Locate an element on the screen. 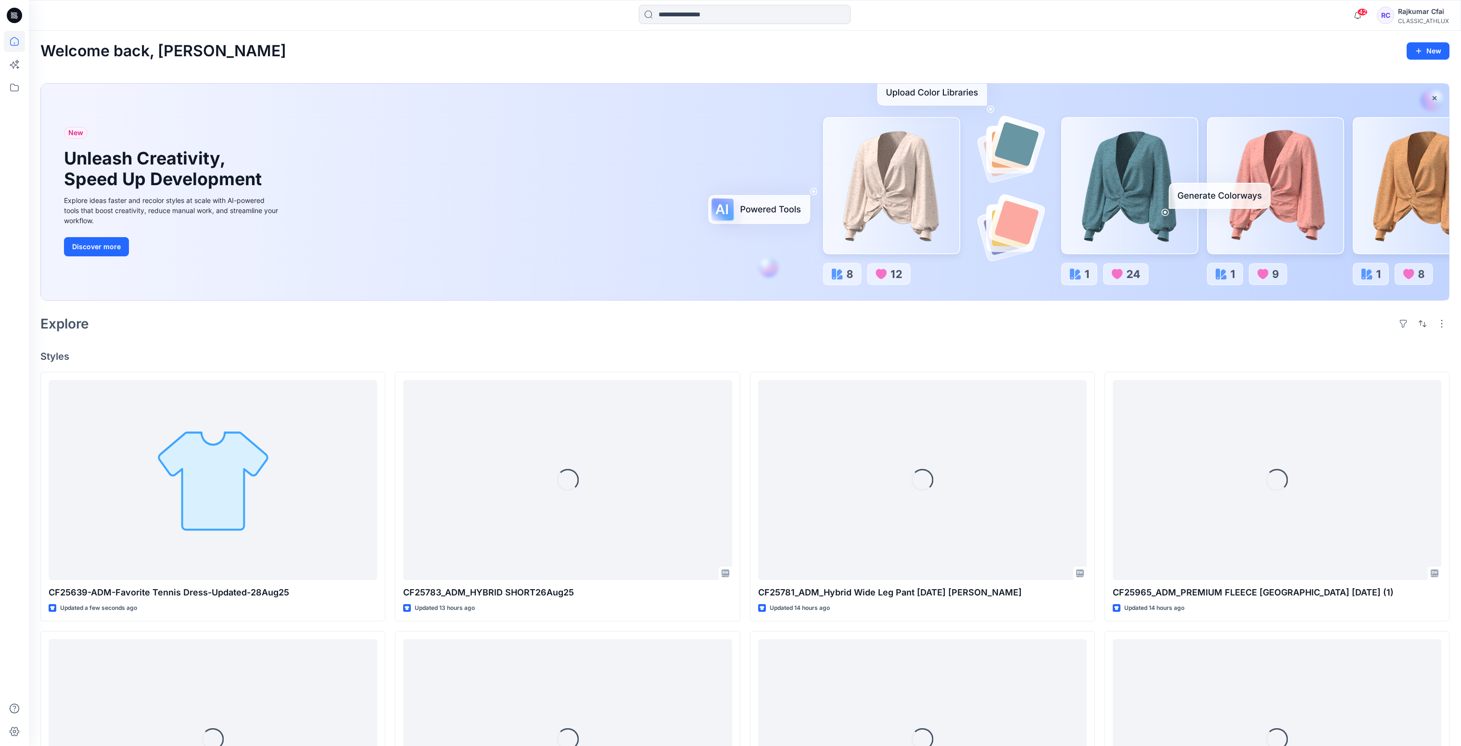 Image resolution: width=1461 pixels, height=746 pixels. span: New is located at coordinates (76, 133).